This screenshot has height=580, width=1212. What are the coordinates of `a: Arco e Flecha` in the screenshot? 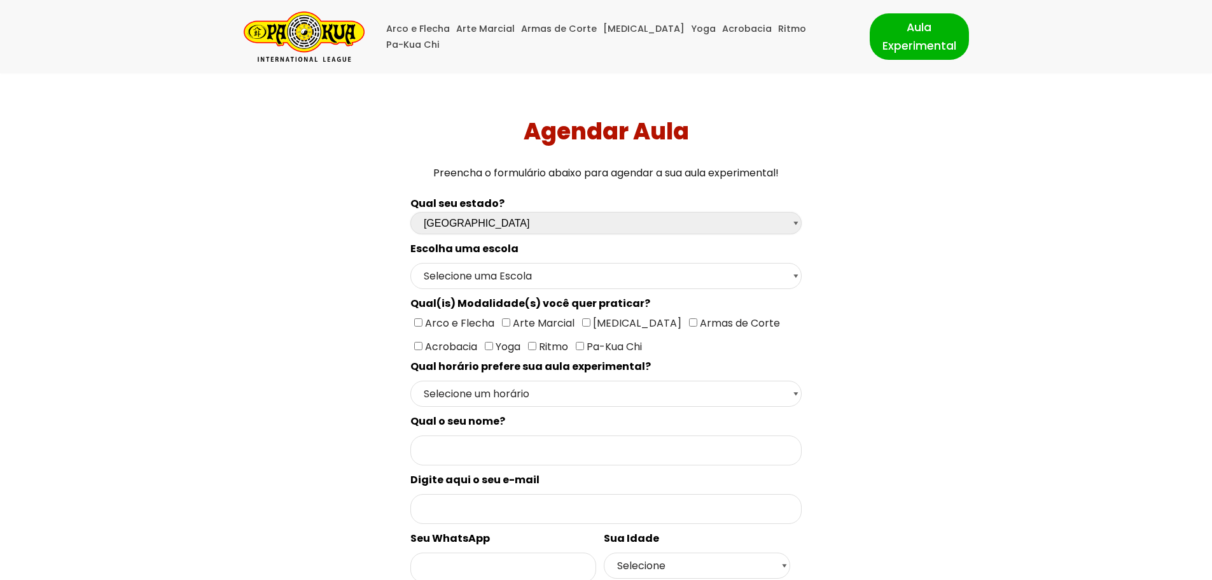 It's located at (418, 29).